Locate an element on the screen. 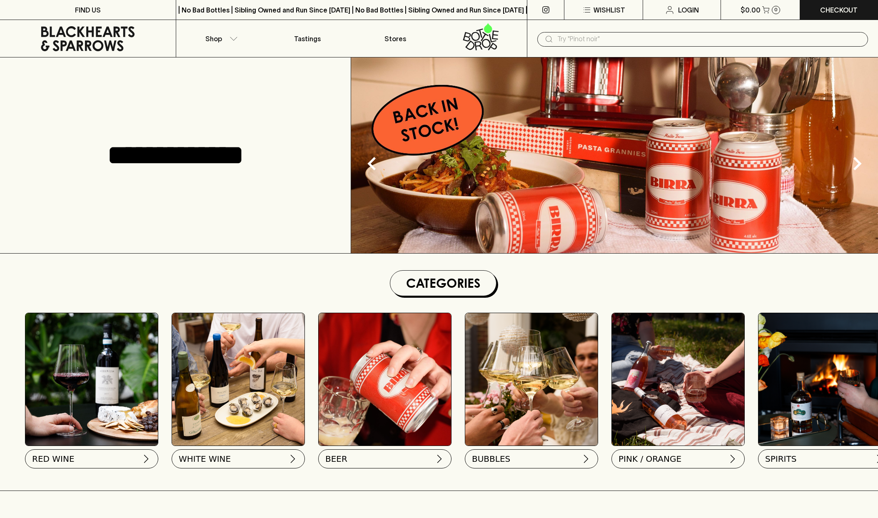 The width and height of the screenshot is (878, 518). h1: Categories is located at coordinates (443, 283).